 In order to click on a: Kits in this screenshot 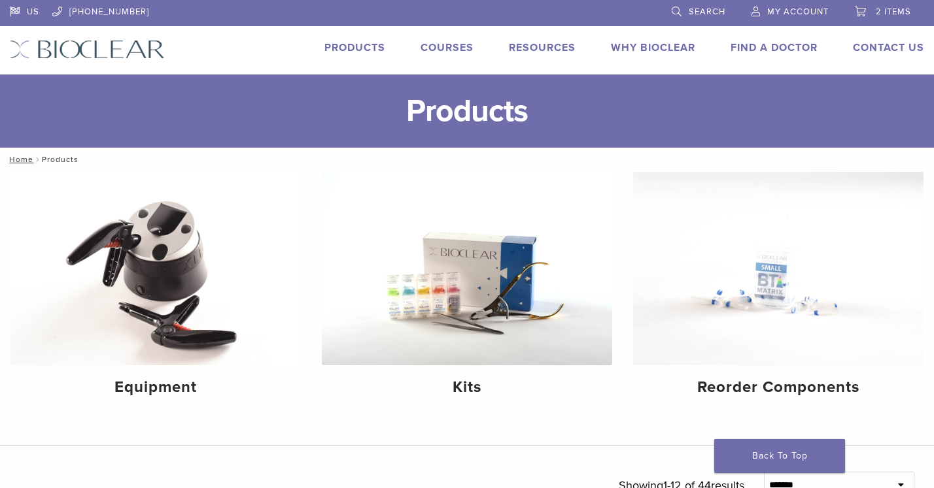, I will do `click(467, 290)`.